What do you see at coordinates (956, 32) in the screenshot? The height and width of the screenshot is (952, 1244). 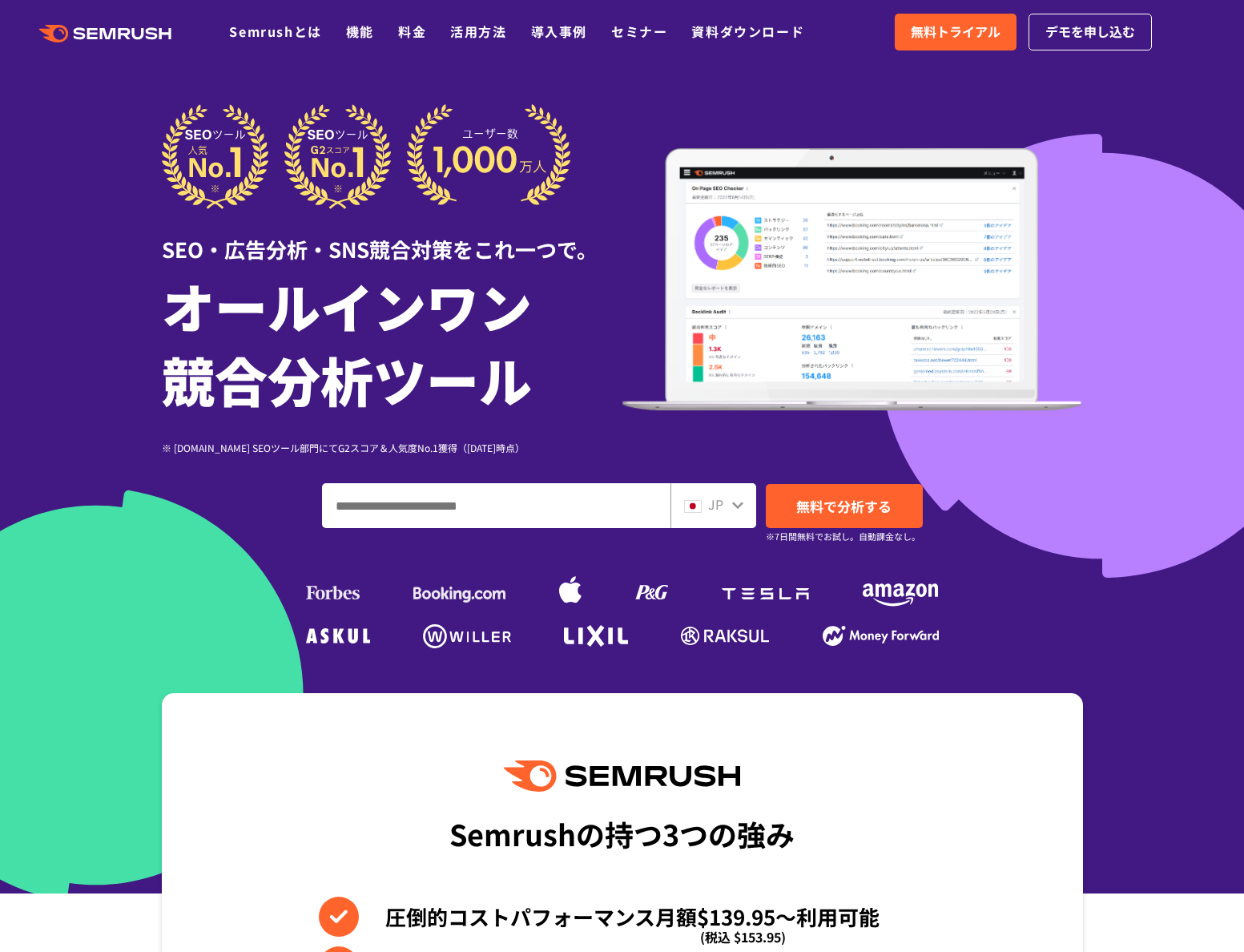 I see `a: 無料トライアル` at bounding box center [956, 32].